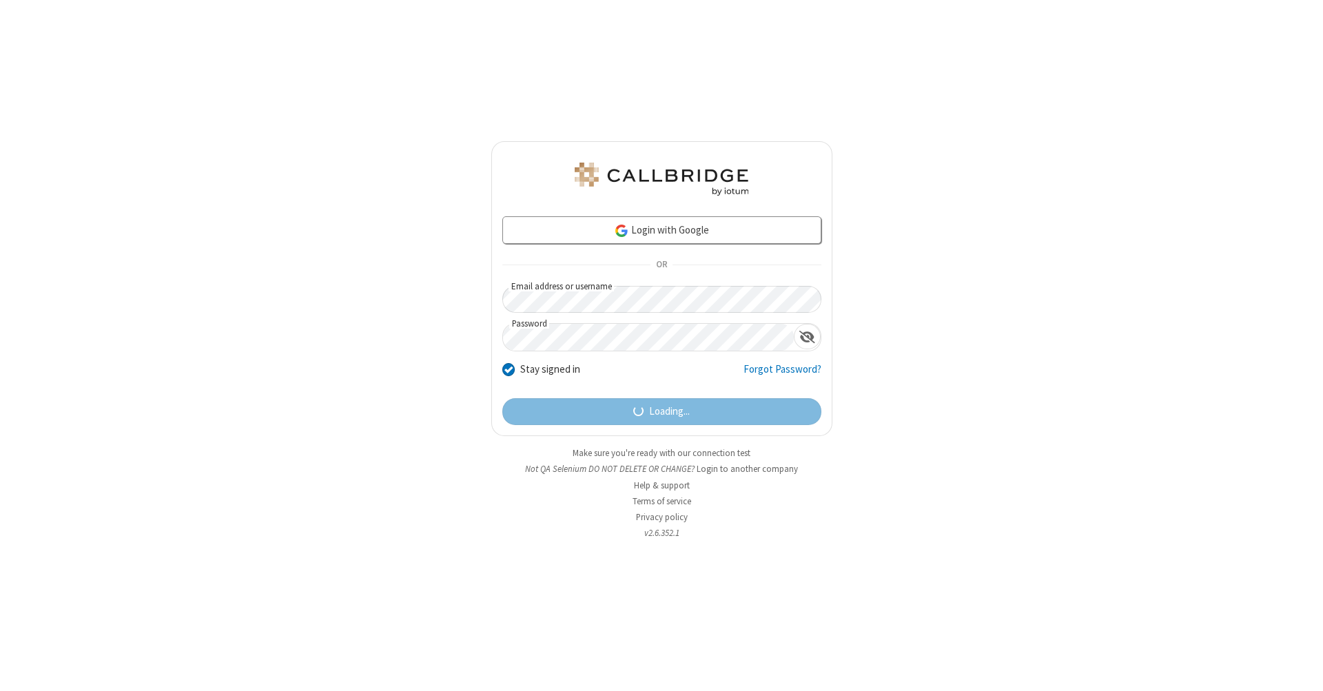  I want to click on a: Privacy policy, so click(661, 517).